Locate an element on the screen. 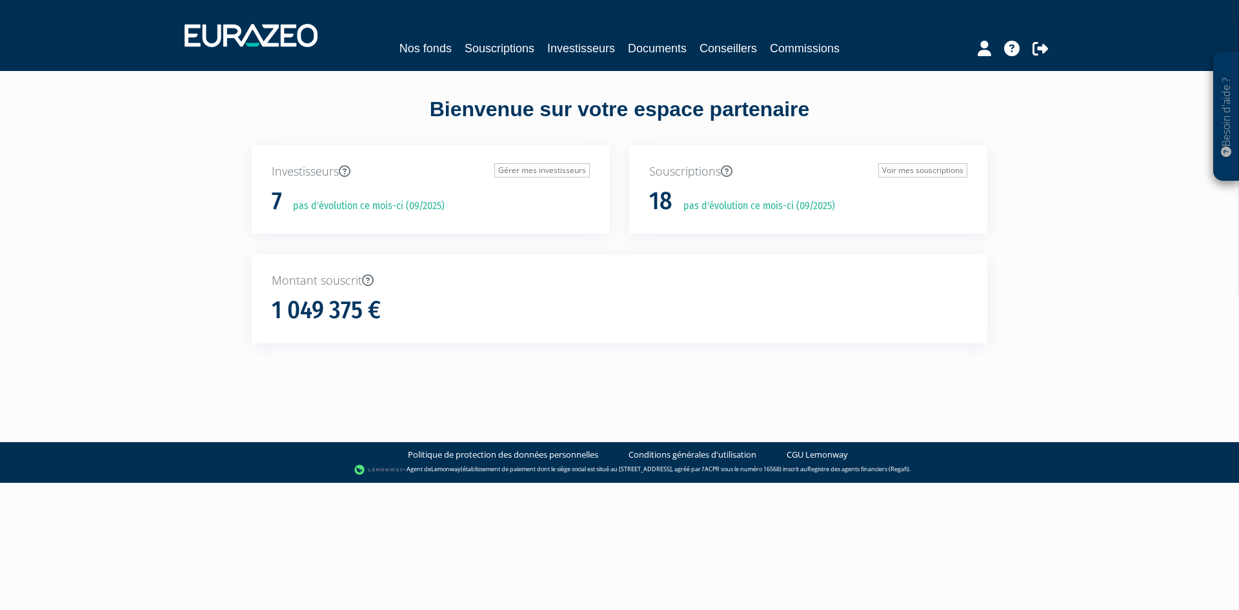 The height and width of the screenshot is (610, 1239). img: logo-lemonway.png is located at coordinates (379, 470).